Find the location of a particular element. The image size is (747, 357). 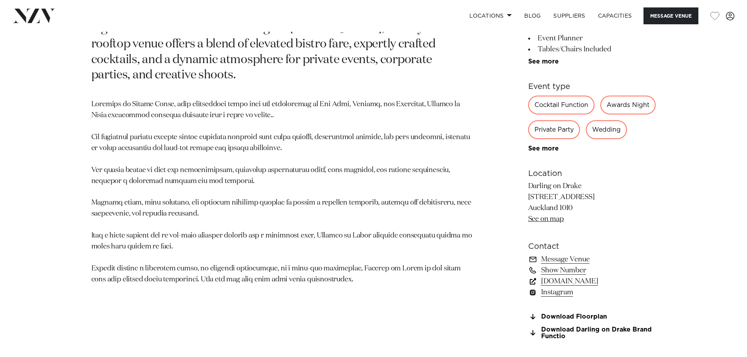

a: See on map is located at coordinates (546, 219).